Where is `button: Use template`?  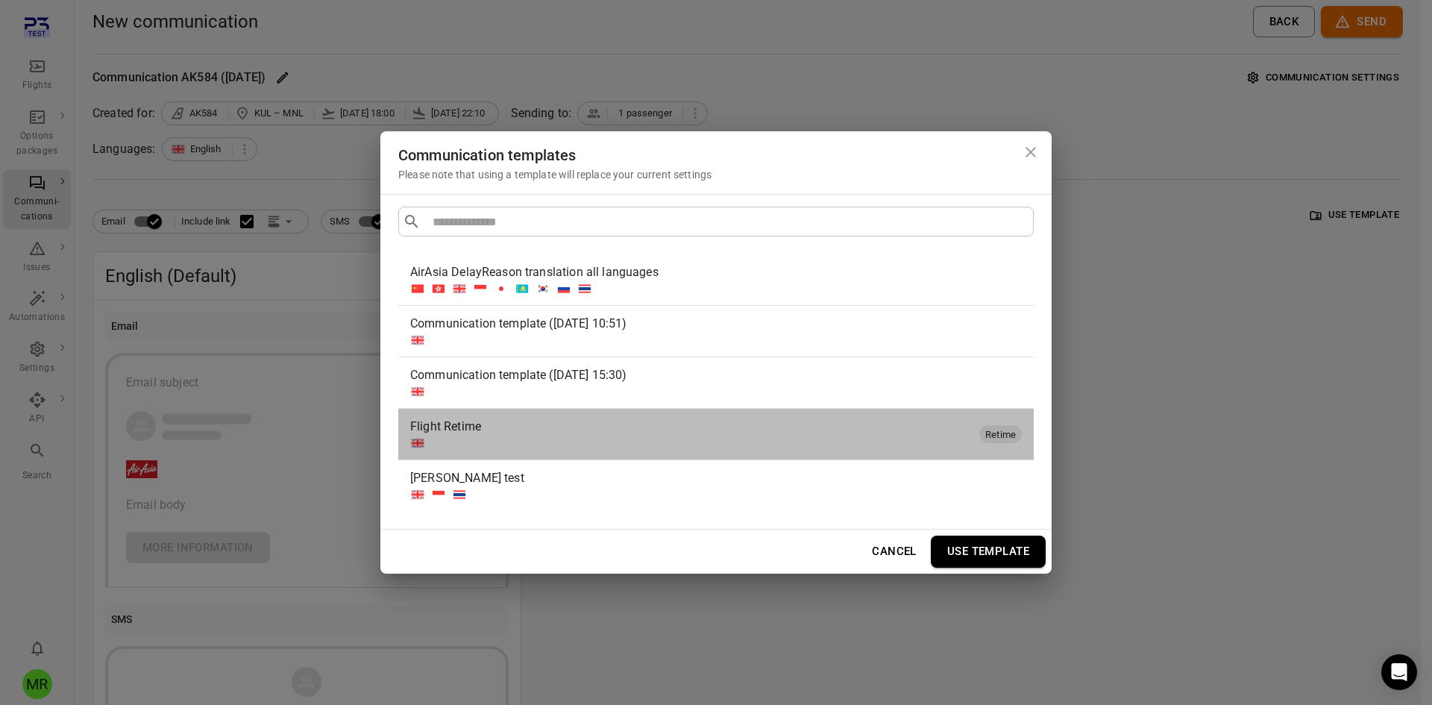
button: Use template is located at coordinates (988, 551).